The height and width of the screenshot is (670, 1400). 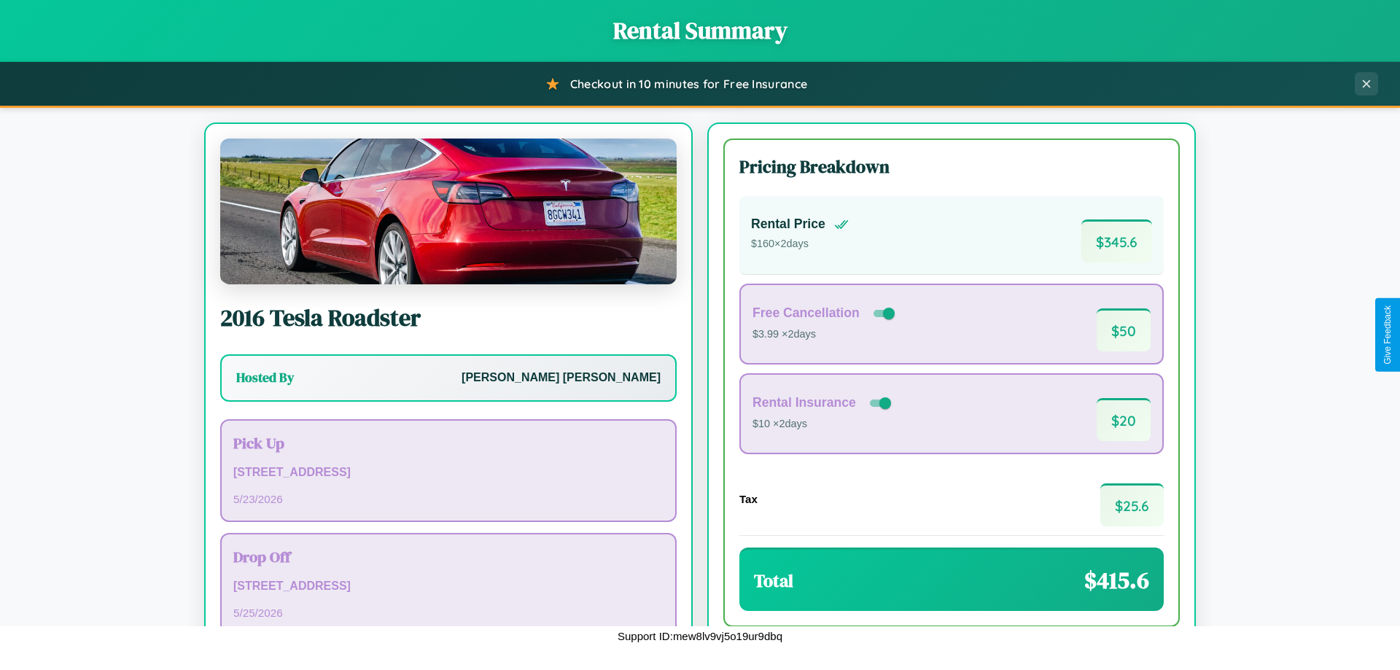 I want to click on h3: Total, so click(x=773, y=580).